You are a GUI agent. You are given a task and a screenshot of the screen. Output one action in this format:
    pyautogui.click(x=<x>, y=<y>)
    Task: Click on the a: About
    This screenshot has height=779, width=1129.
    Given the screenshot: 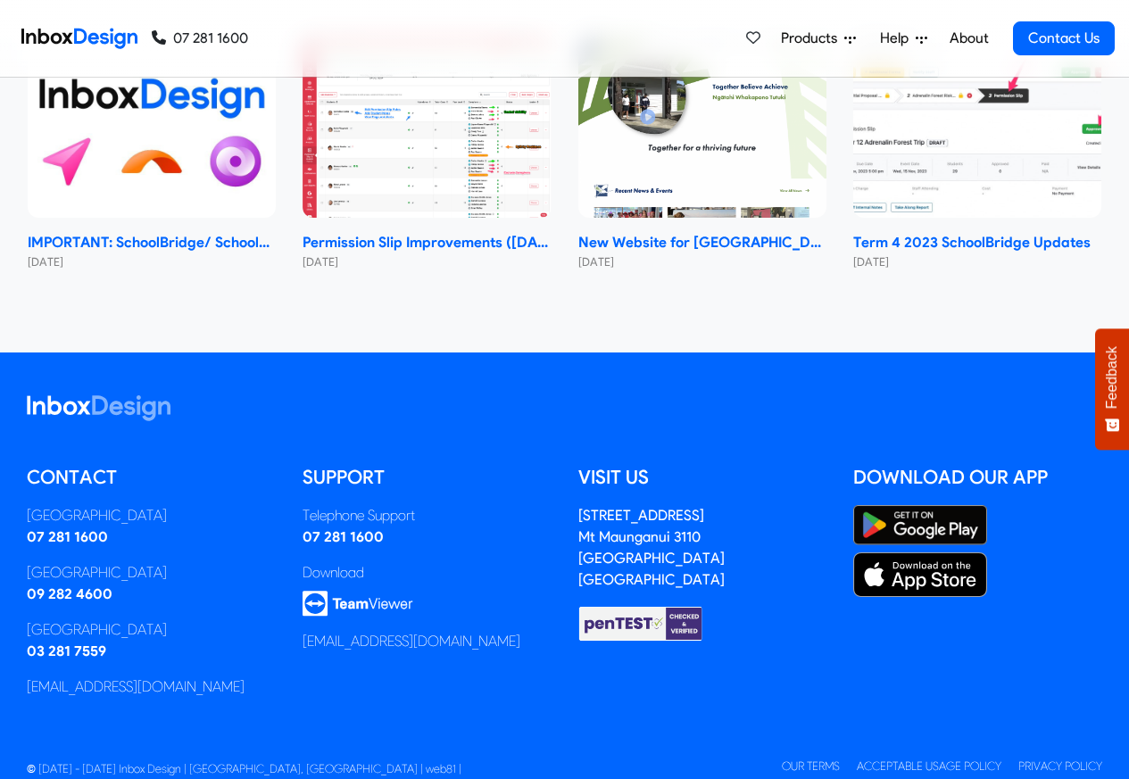 What is the action you would take?
    pyautogui.click(x=969, y=38)
    